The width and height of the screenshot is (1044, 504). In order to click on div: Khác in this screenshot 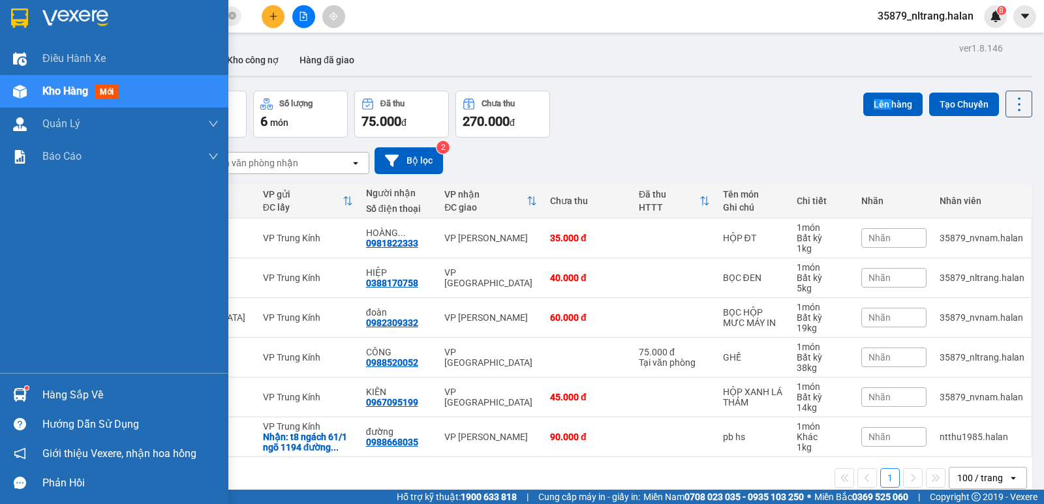, I will do `click(822, 437)`.